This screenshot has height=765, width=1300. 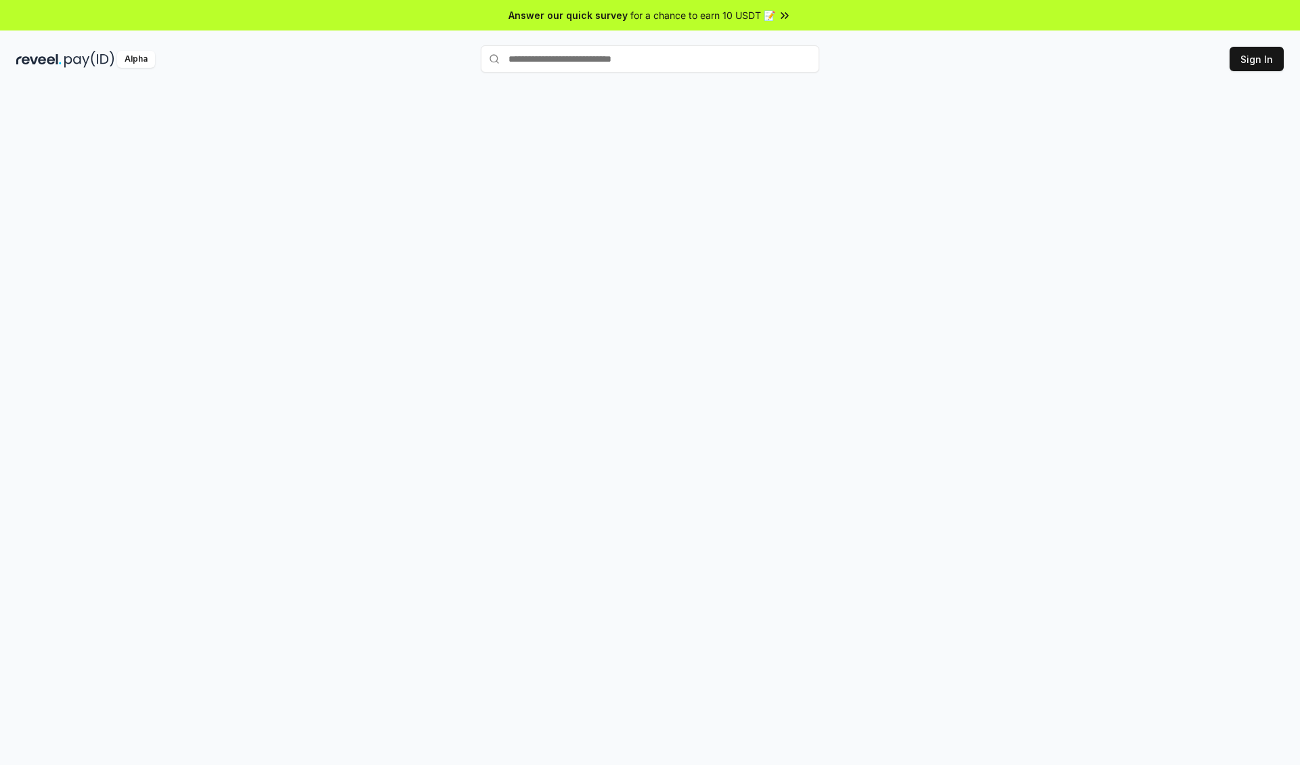 I want to click on button: Sign In, so click(x=1257, y=59).